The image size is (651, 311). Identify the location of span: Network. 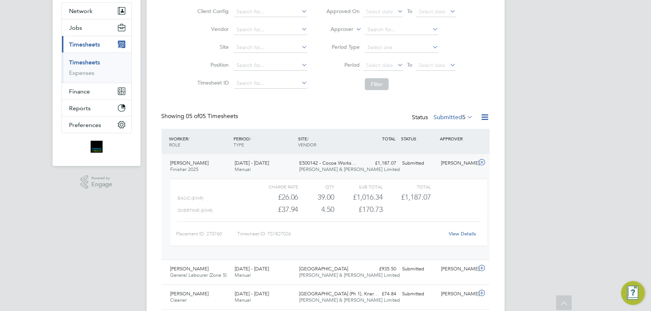
(81, 11).